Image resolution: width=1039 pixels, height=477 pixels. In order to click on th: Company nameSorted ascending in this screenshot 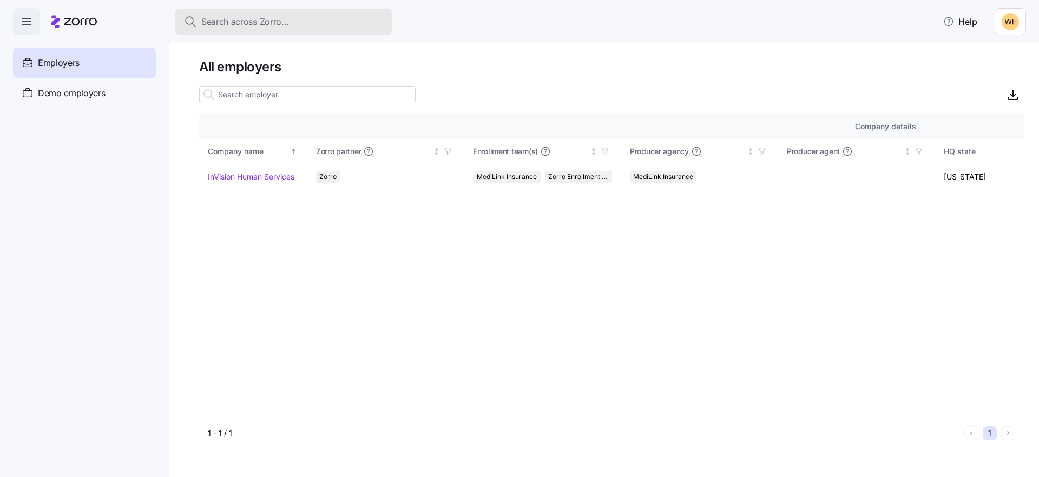, I will do `click(253, 152)`.